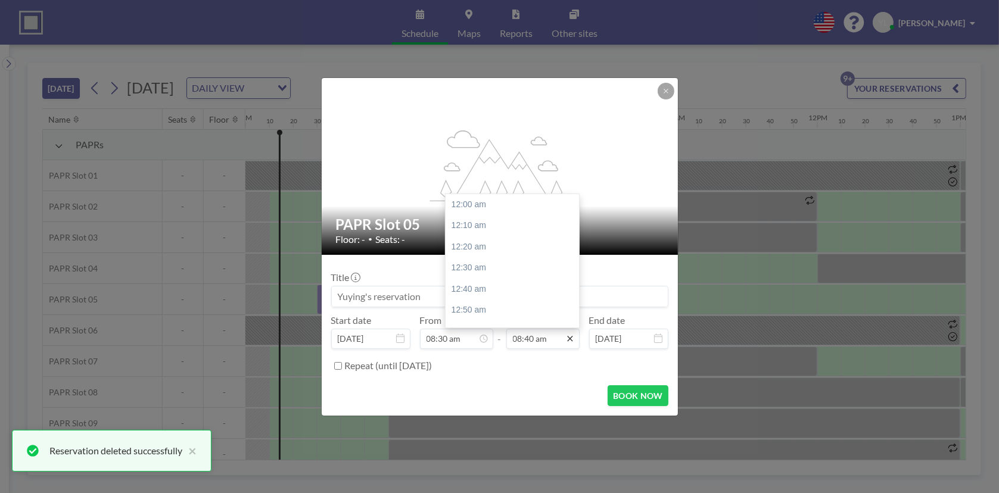 The image size is (999, 493). Describe the element at coordinates (189, 451) in the screenshot. I see `button: close` at that location.